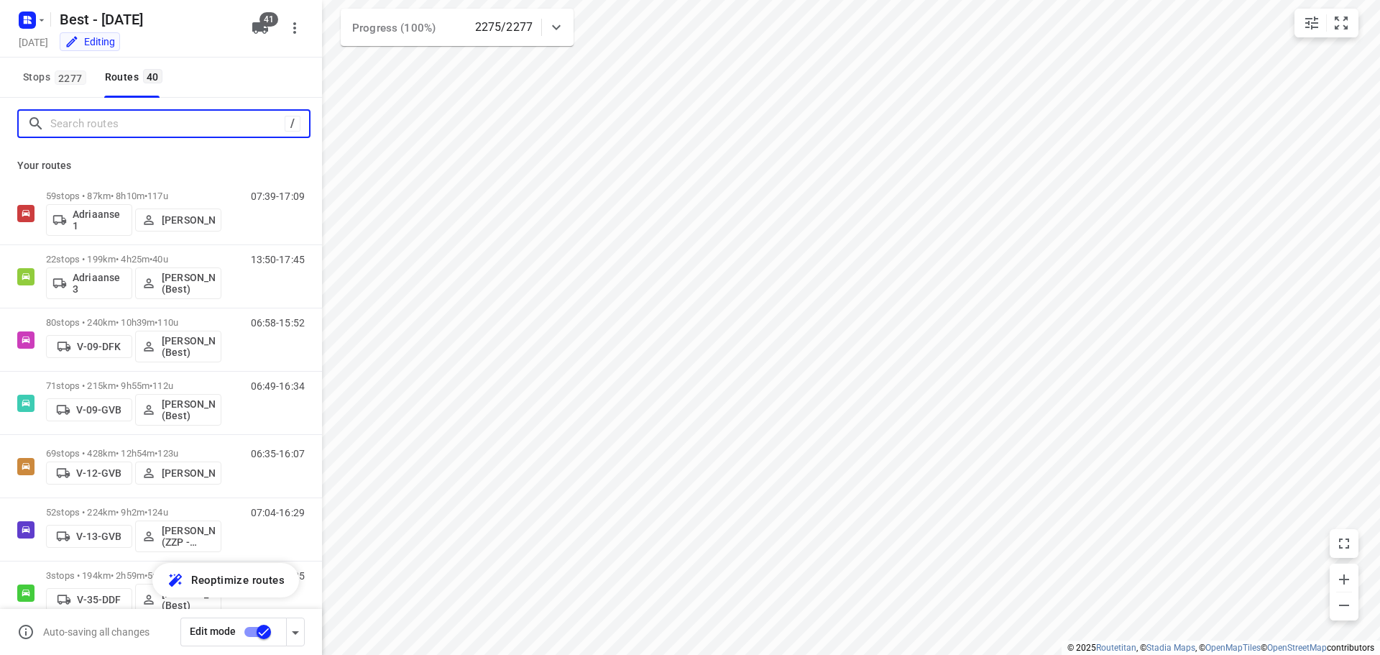  What do you see at coordinates (295, 631) in the screenshot?
I see `div: Driver app settings` at bounding box center [295, 631].